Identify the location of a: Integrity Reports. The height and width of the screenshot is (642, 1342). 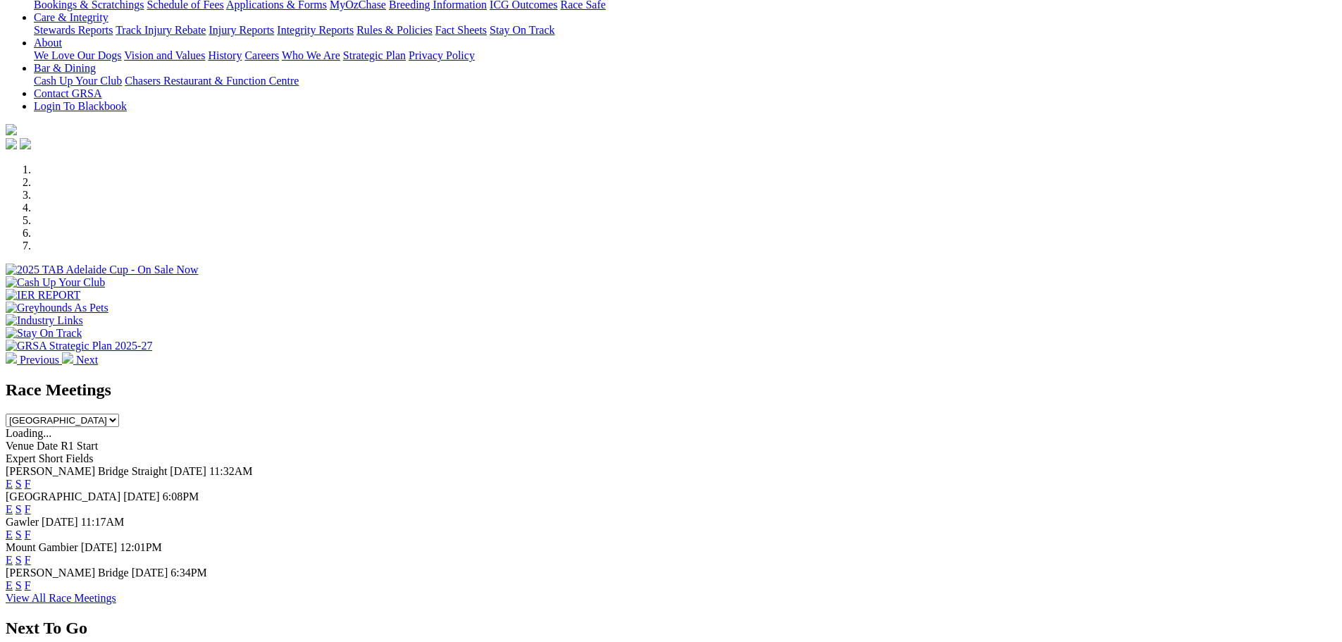
(315, 30).